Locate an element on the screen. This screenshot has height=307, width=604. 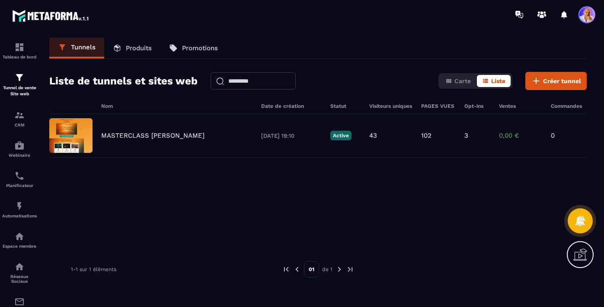
p: 0,00 € is located at coordinates (520, 135).